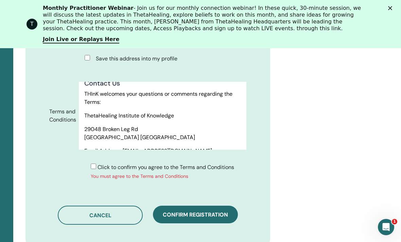  Describe the element at coordinates (195, 215) in the screenshot. I see `button: Confirm registration` at that location.